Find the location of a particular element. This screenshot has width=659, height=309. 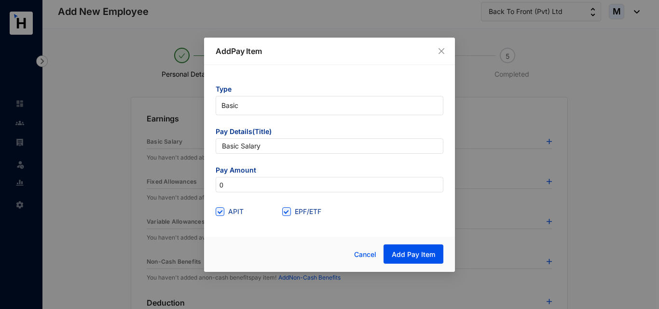

span: Pay Amount is located at coordinates (329, 171).